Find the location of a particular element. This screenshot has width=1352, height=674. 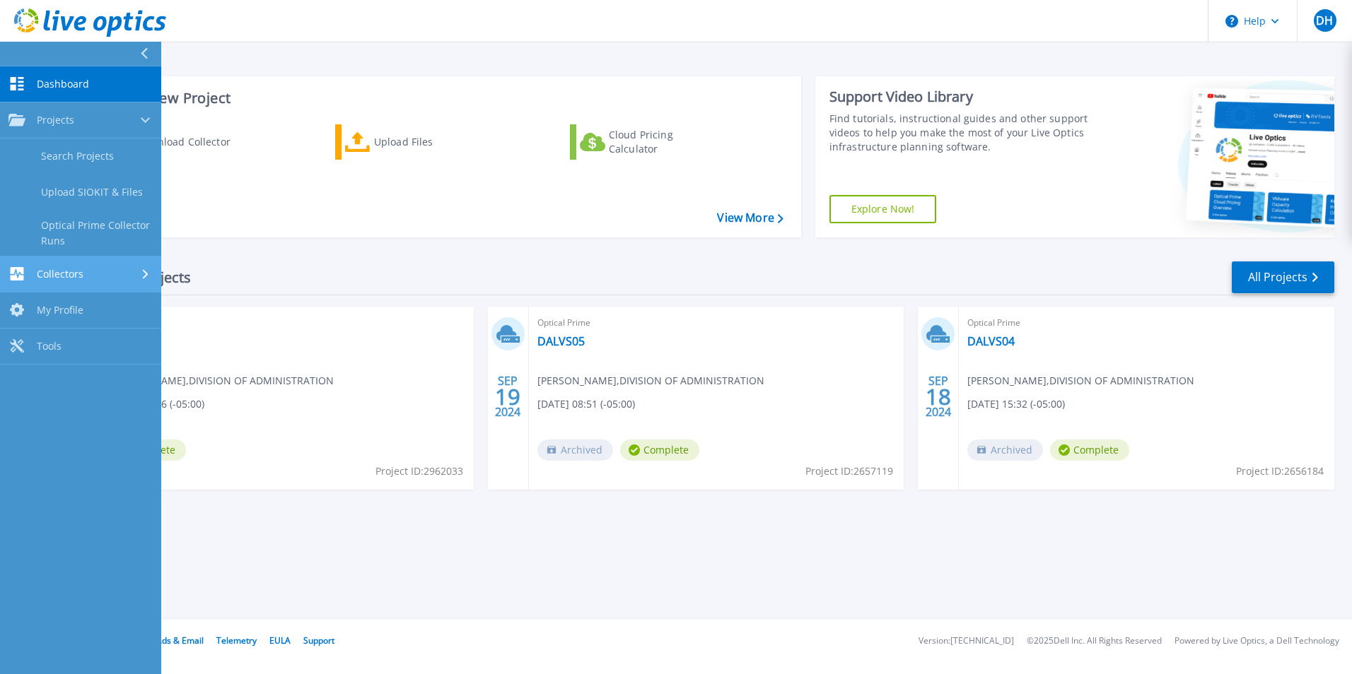

a: DALVS04 is located at coordinates (990, 341).